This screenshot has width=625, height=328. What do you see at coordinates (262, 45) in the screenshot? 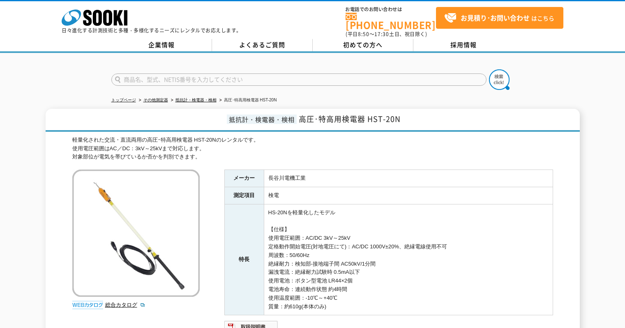
I see `a: よくあるご質問` at bounding box center [262, 45].